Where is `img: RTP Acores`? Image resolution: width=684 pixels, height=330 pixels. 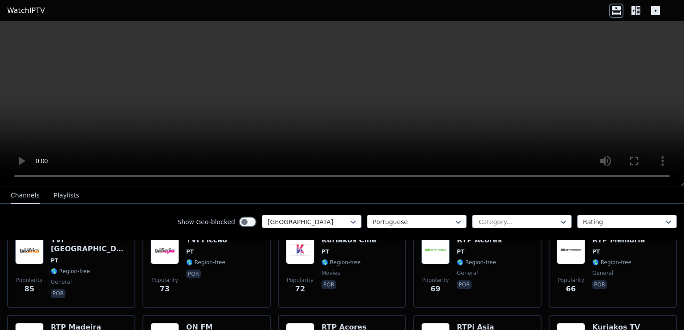
img: RTP Acores is located at coordinates (436, 250).